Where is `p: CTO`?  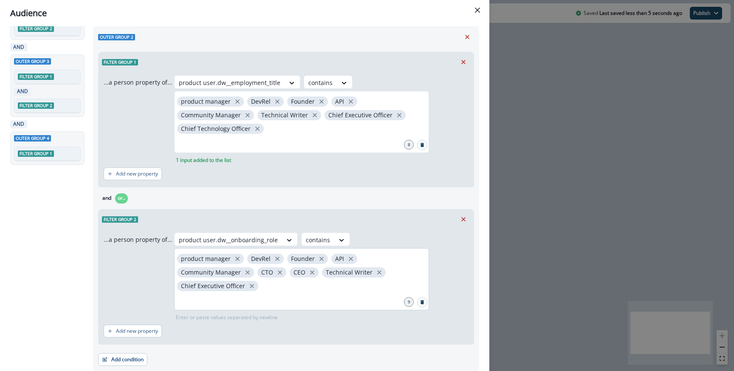 p: CTO is located at coordinates (267, 272).